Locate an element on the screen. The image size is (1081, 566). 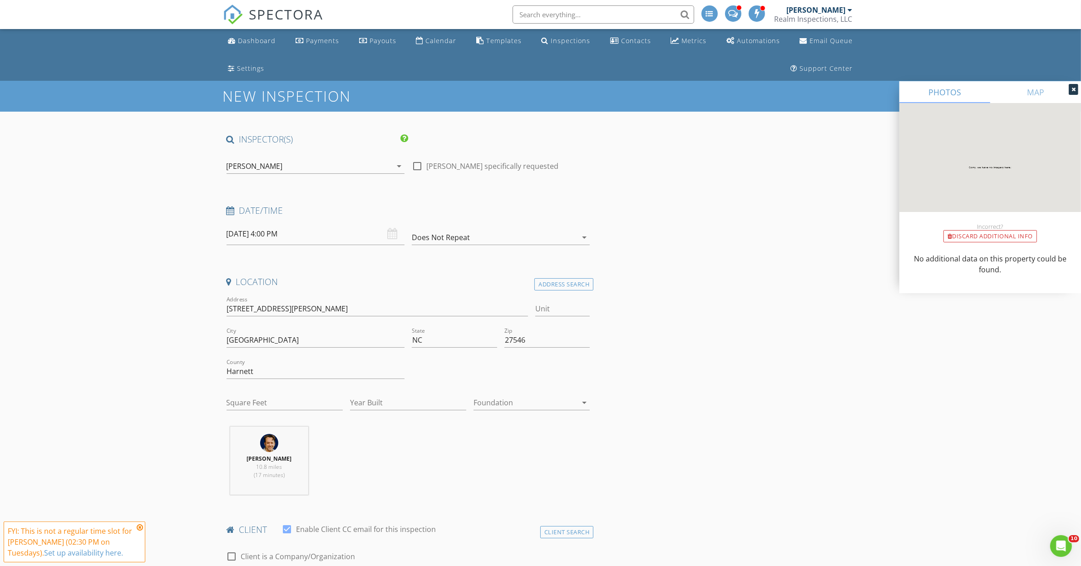
div: Templates is located at coordinates (504, 40).